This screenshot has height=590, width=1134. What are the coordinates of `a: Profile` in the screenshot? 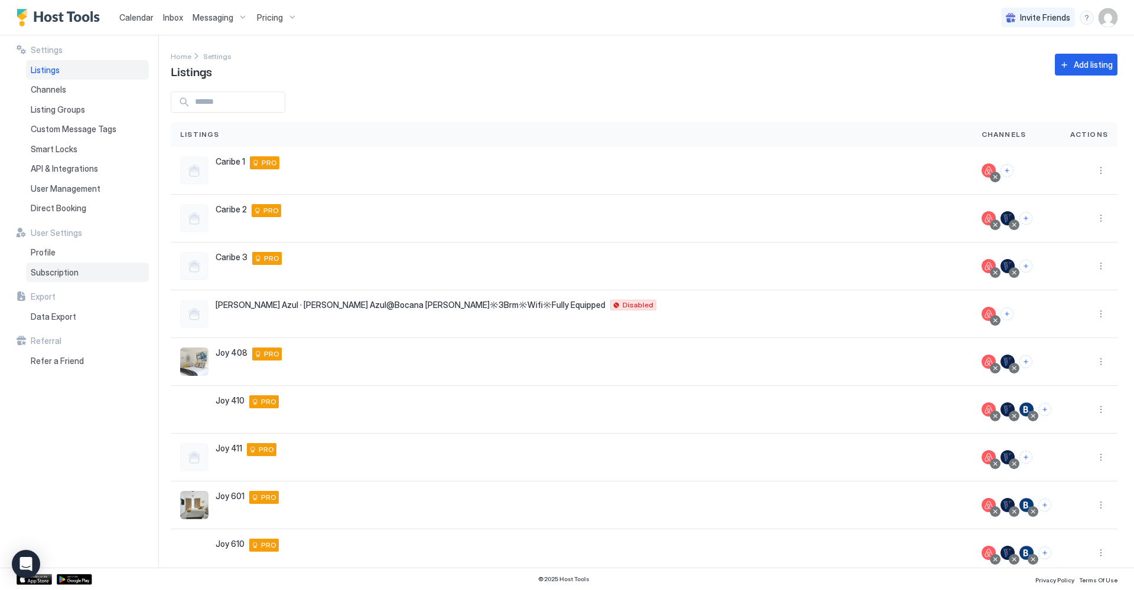 It's located at (87, 253).